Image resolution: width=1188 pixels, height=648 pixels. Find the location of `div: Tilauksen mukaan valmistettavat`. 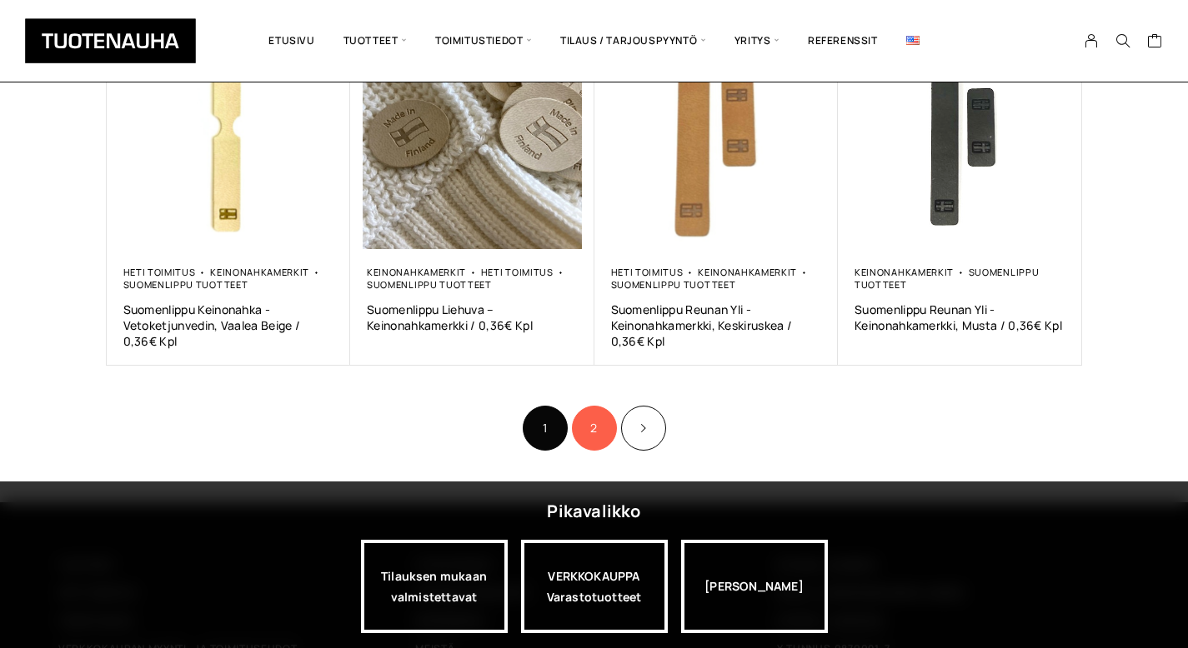

div: Tilauksen mukaan valmistettavat is located at coordinates (434, 587).